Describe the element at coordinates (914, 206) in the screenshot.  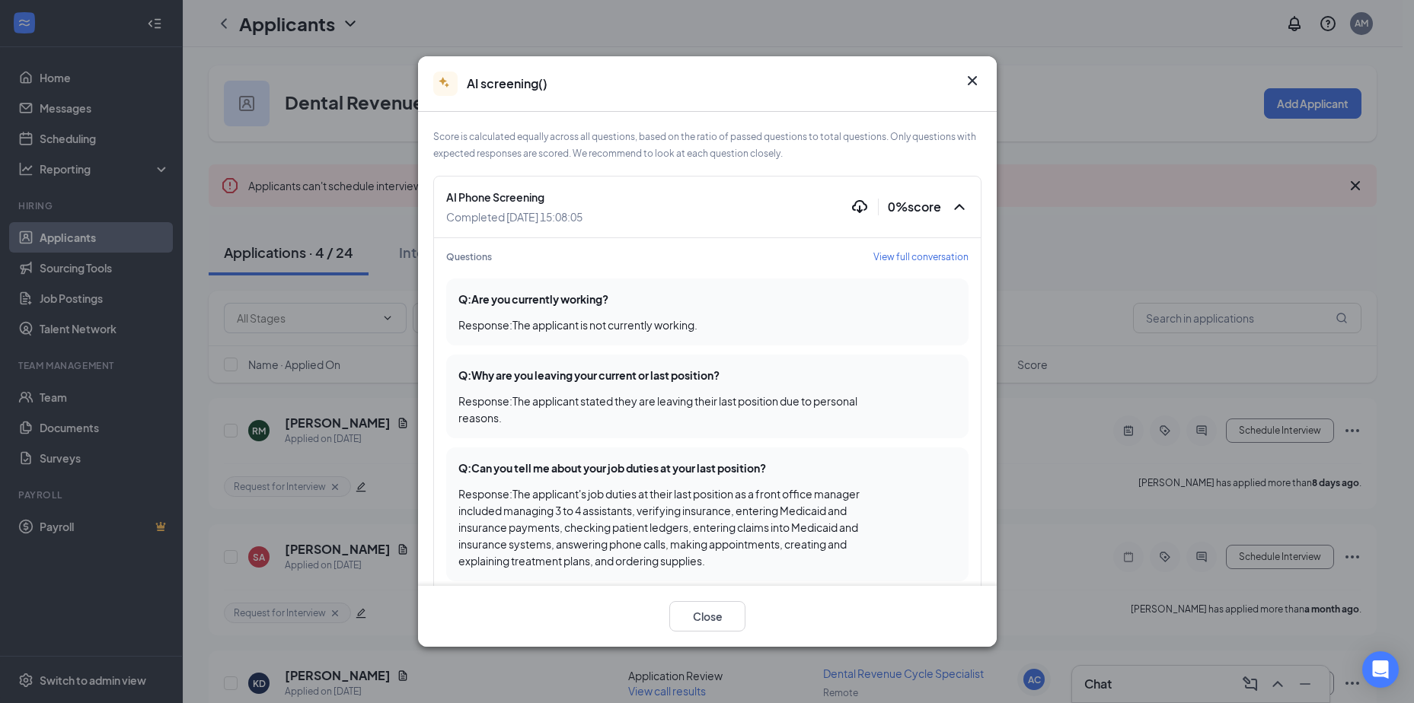
I see `span: 0 % score` at that location.